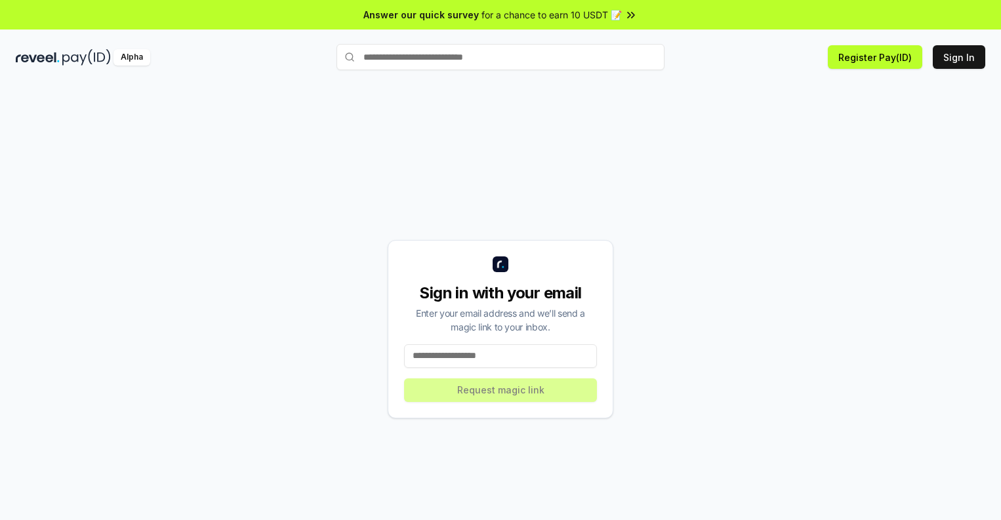  I want to click on span: for a chance to earn 10 USDT 📝, so click(552, 14).